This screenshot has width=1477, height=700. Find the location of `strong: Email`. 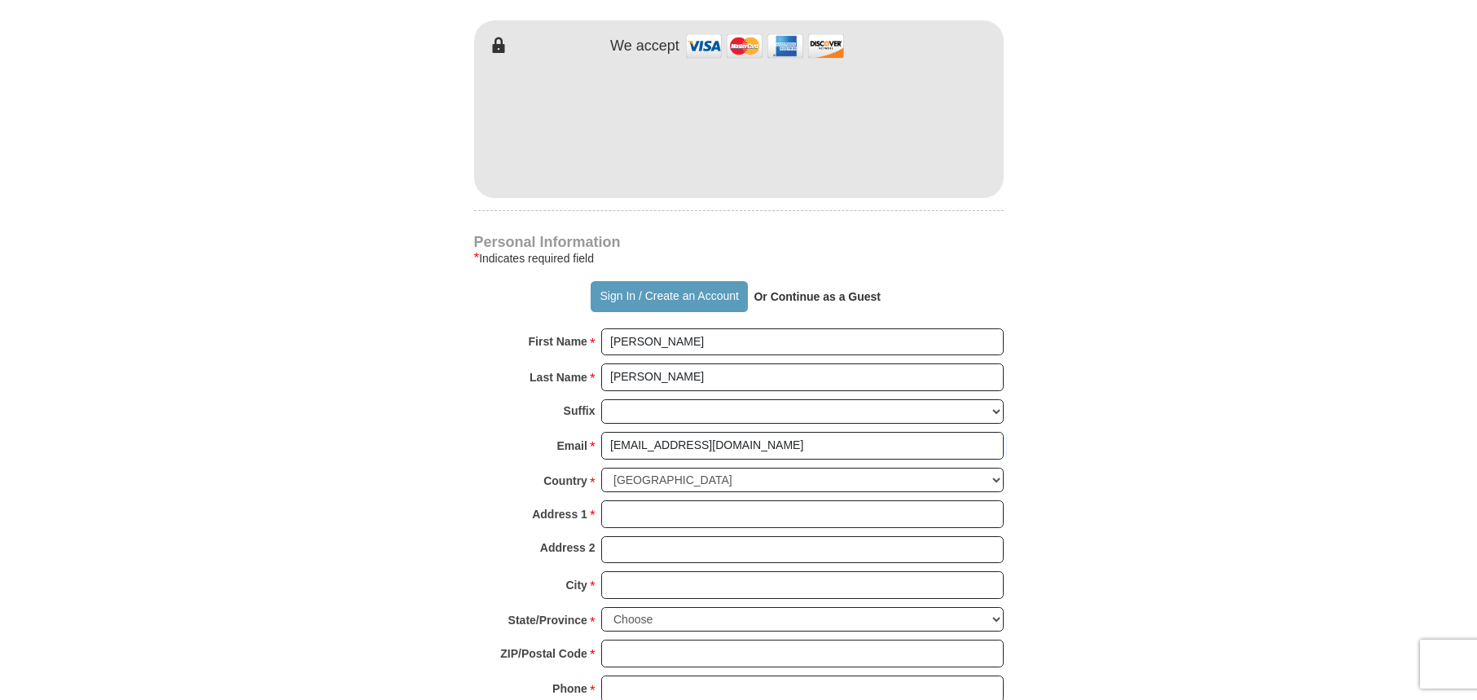

strong: Email is located at coordinates (572, 446).